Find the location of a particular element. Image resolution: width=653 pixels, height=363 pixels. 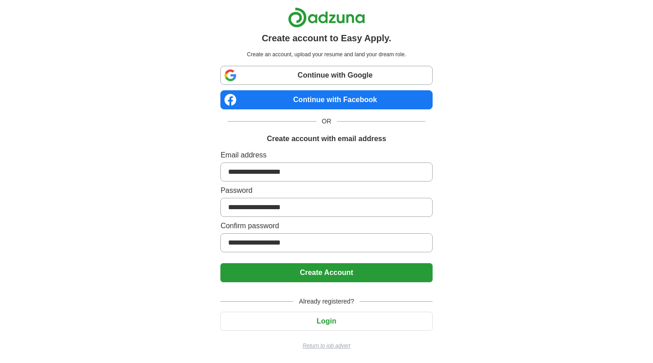

h1: Create account with email address is located at coordinates (326, 139).